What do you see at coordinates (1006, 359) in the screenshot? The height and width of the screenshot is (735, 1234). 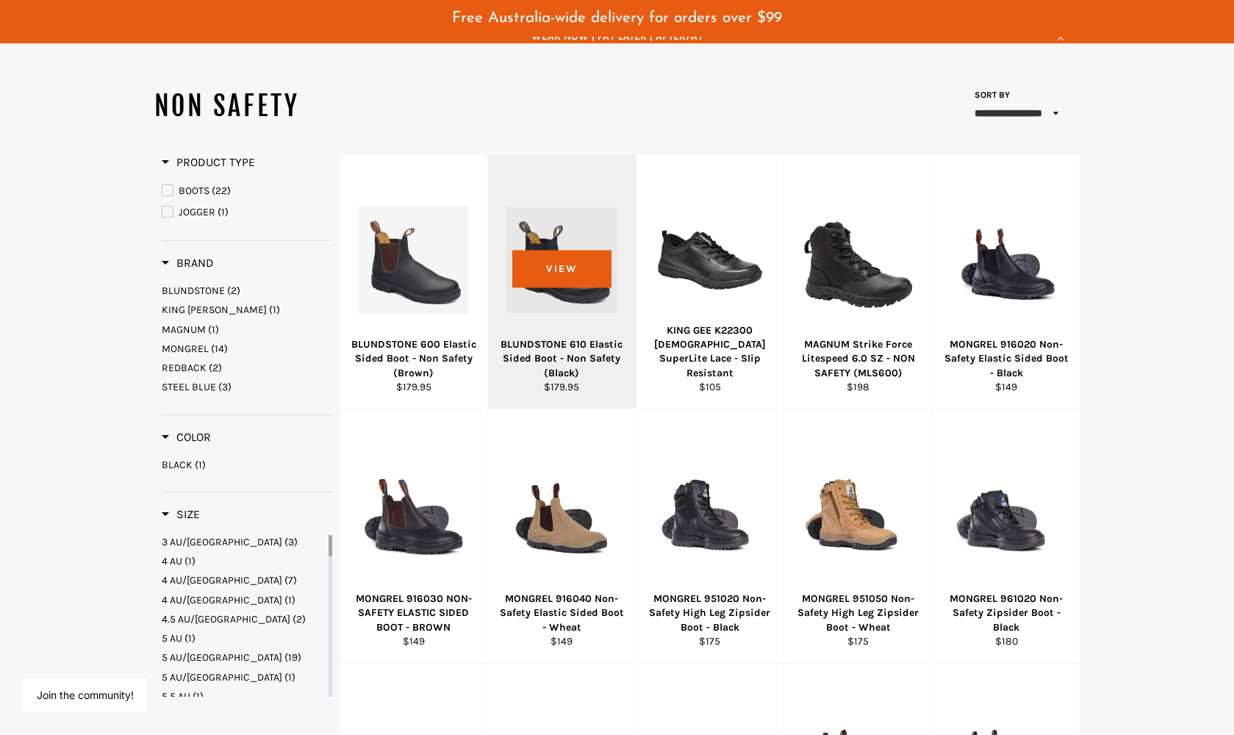 I see `div: MONGREL 916020 Non-Safety Elastic Sided Boot - Black` at bounding box center [1006, 359].